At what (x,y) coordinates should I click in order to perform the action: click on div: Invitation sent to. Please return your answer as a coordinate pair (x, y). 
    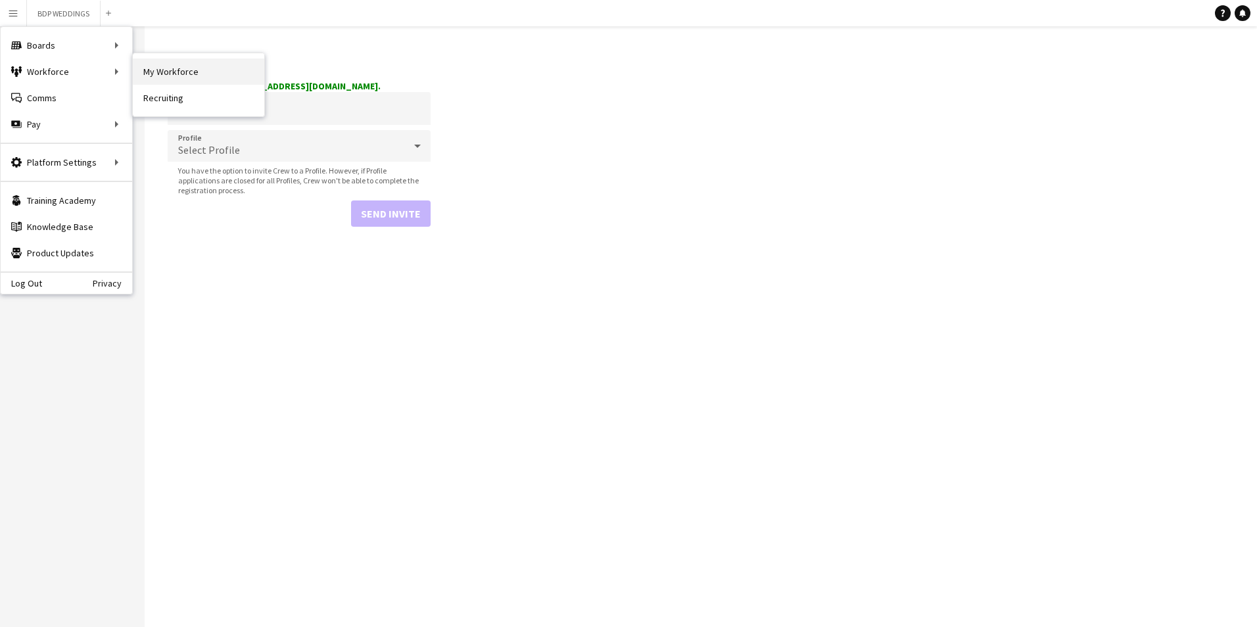
    Looking at the image, I should click on (299, 86).